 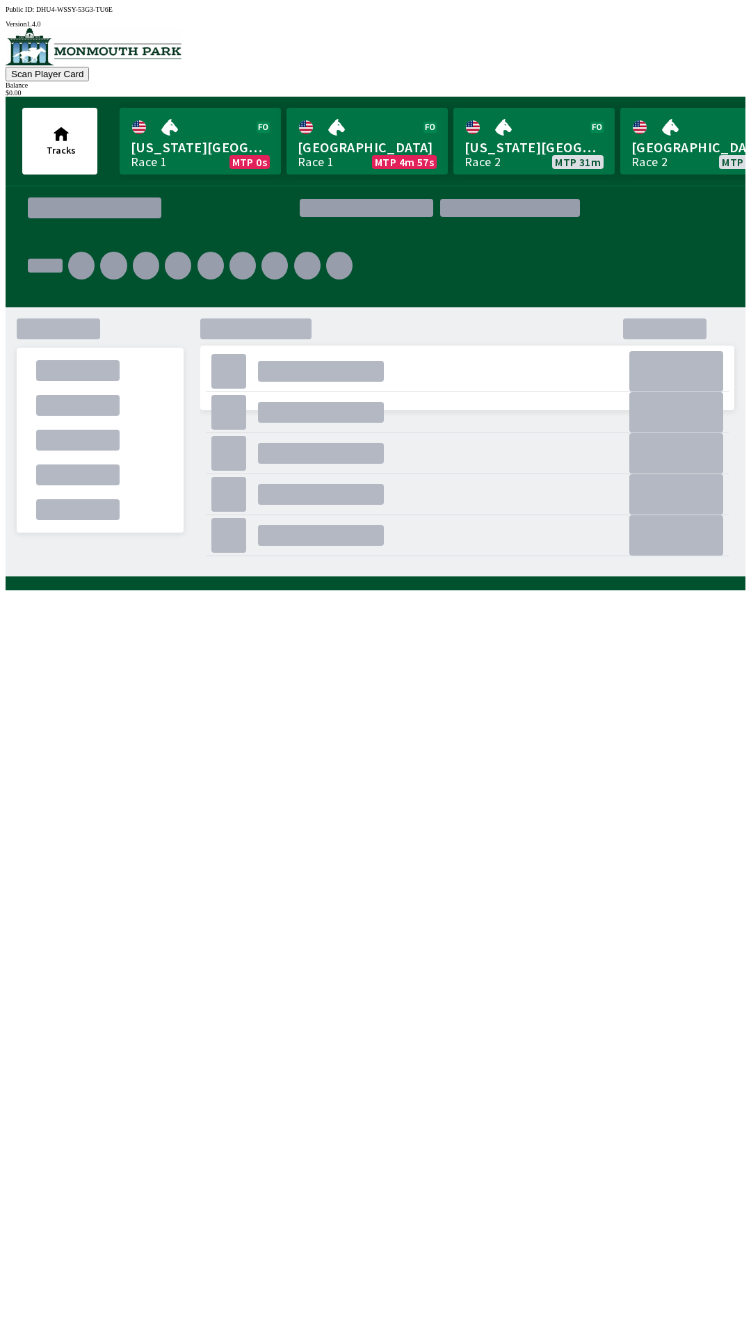 I want to click on span: MTP 0s, so click(x=250, y=162).